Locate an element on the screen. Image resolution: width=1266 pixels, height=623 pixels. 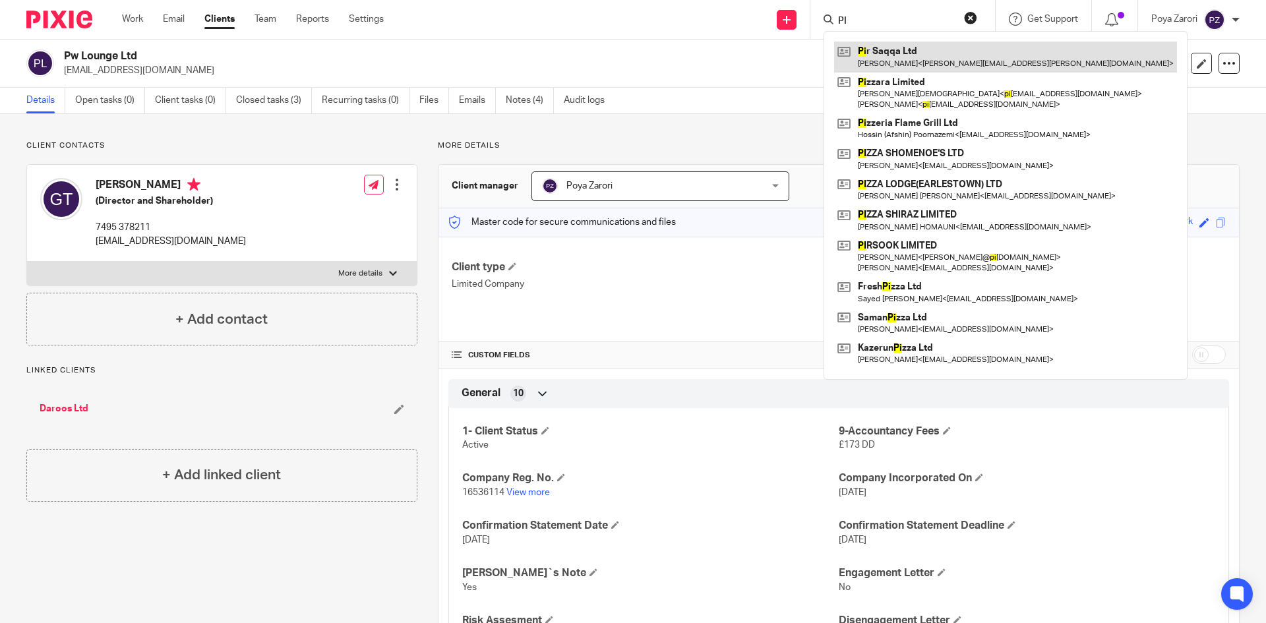
a: Team is located at coordinates (265, 19).